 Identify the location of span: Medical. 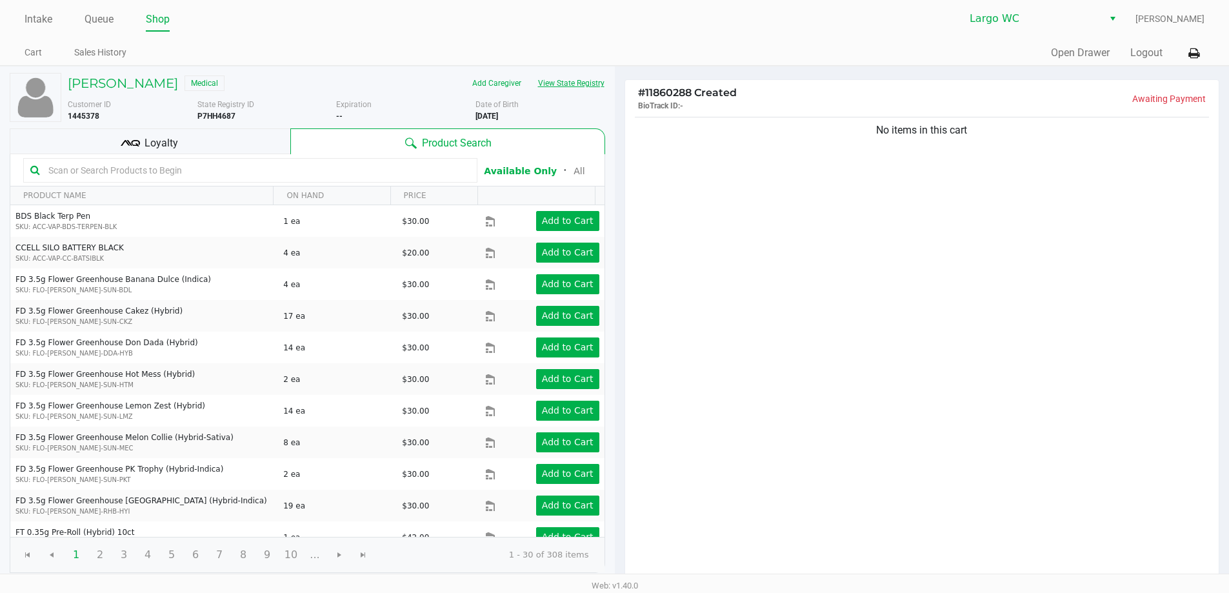
(205, 83).